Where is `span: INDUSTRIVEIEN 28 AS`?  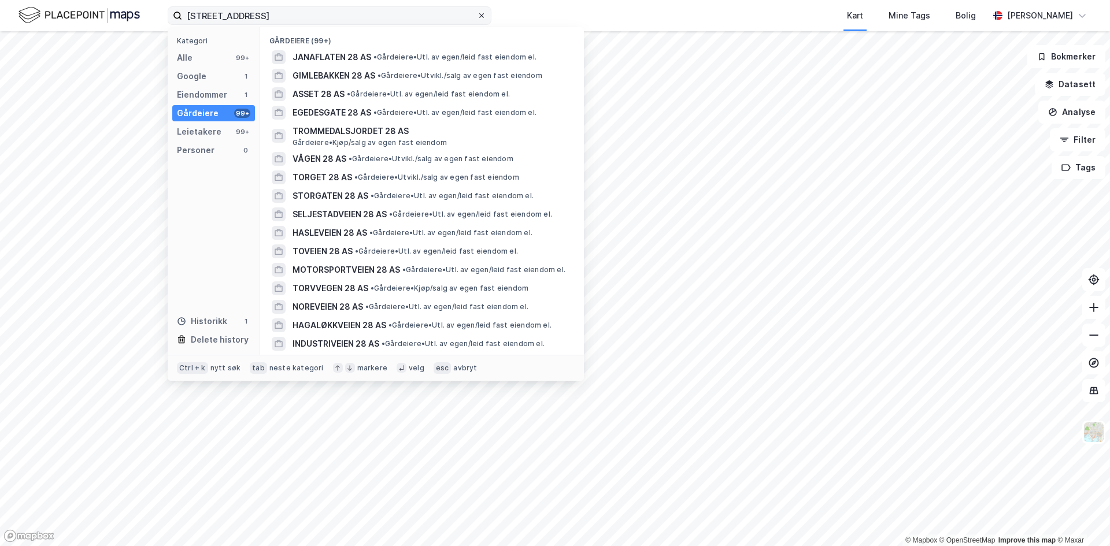 span: INDUSTRIVEIEN 28 AS is located at coordinates (336, 344).